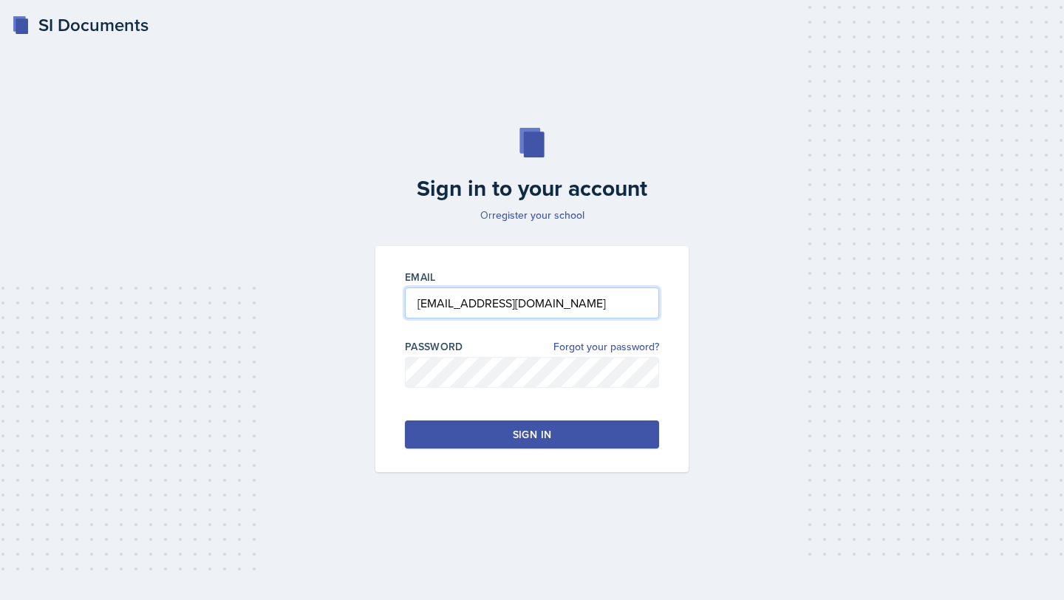 The height and width of the screenshot is (600, 1064). What do you see at coordinates (532, 303) in the screenshot?
I see `input: Email` at bounding box center [532, 303].